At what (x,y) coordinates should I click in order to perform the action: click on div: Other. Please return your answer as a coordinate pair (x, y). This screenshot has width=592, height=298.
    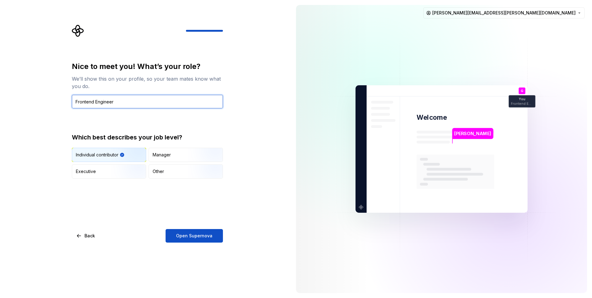
    Looking at the image, I should click on (158, 172).